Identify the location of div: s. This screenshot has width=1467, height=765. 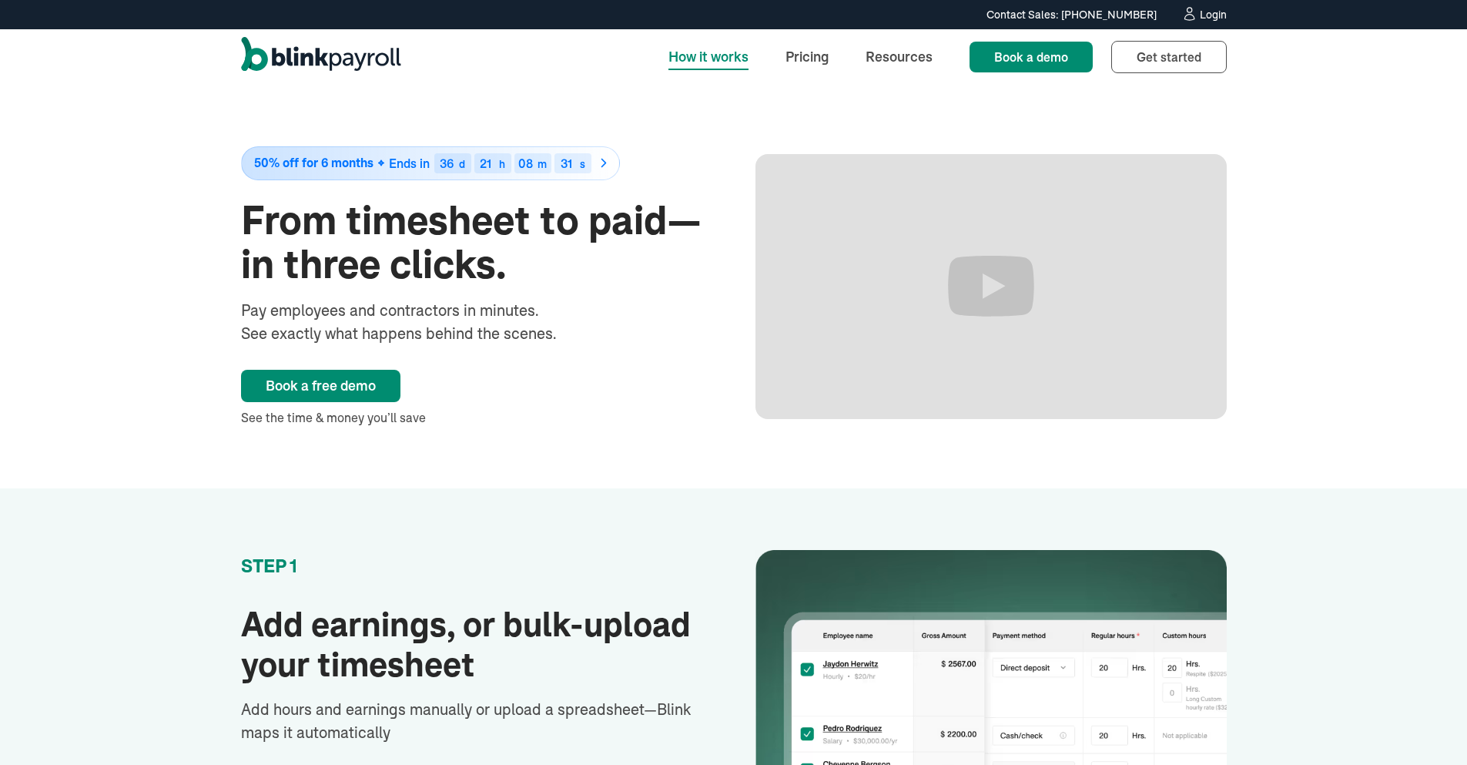
(582, 164).